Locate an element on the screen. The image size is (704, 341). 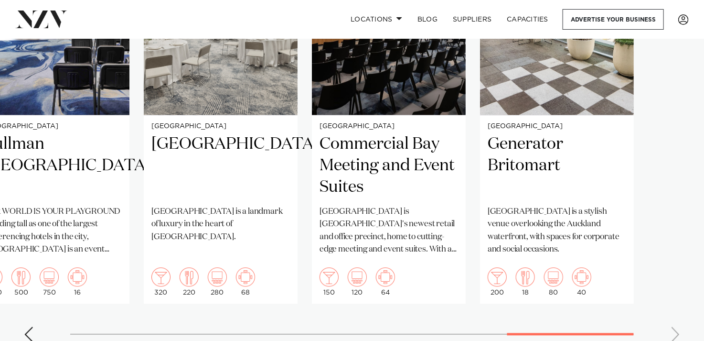
h2: Commercial Bay Meeting and Event Suites is located at coordinates (389, 165).